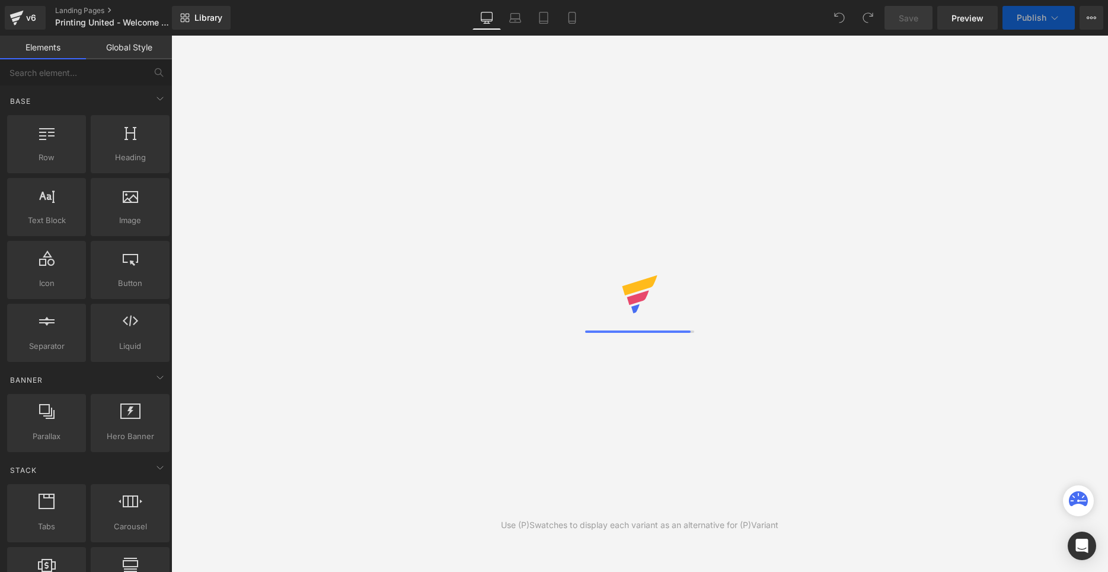 The height and width of the screenshot is (572, 1108). What do you see at coordinates (46, 436) in the screenshot?
I see `span: Parallax` at bounding box center [46, 436].